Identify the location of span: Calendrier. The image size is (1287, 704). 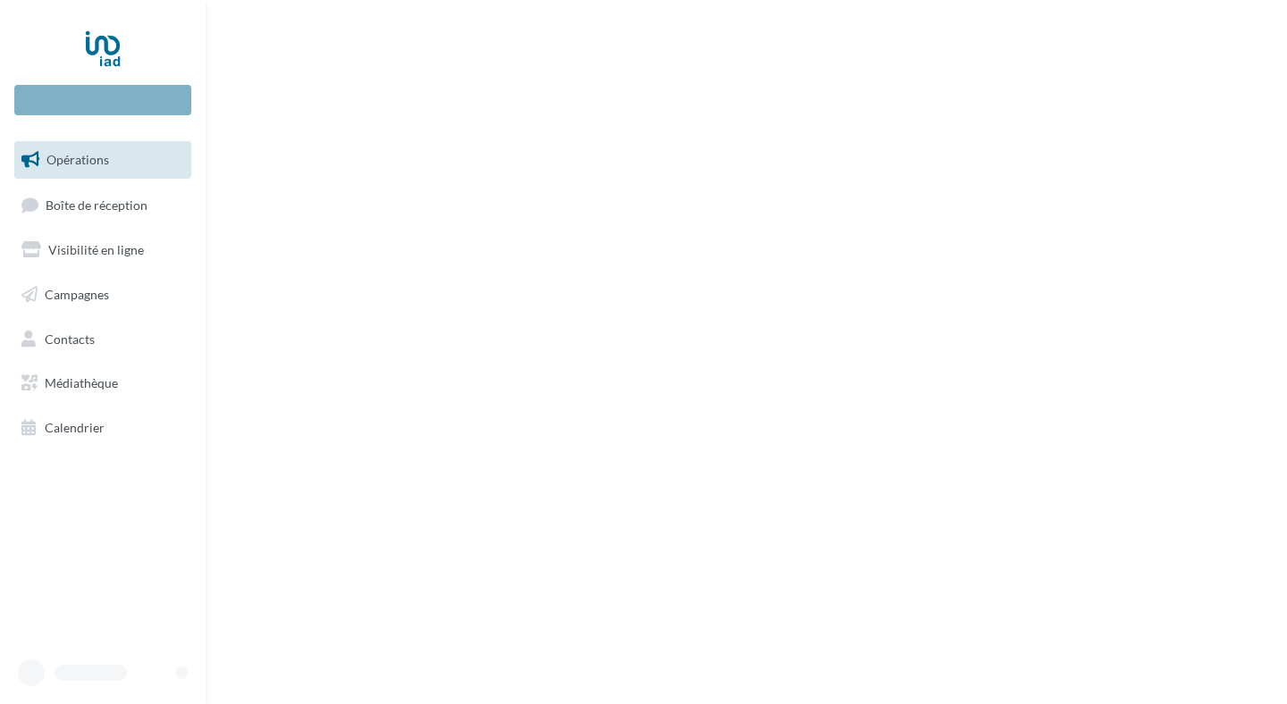
(74, 427).